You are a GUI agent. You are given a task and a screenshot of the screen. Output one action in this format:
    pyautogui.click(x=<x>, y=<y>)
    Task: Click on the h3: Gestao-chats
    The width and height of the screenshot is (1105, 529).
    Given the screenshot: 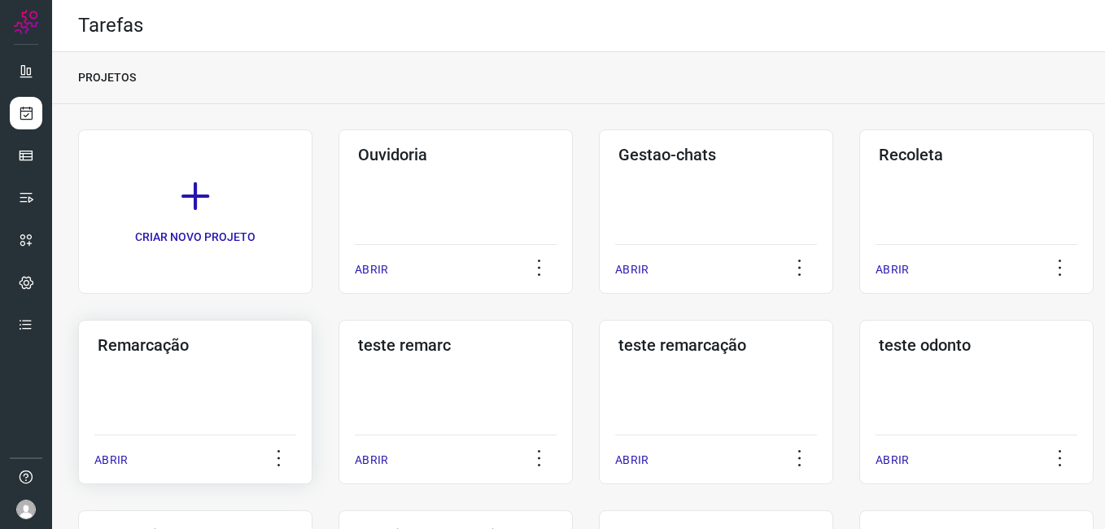 What is the action you would take?
    pyautogui.click(x=716, y=155)
    